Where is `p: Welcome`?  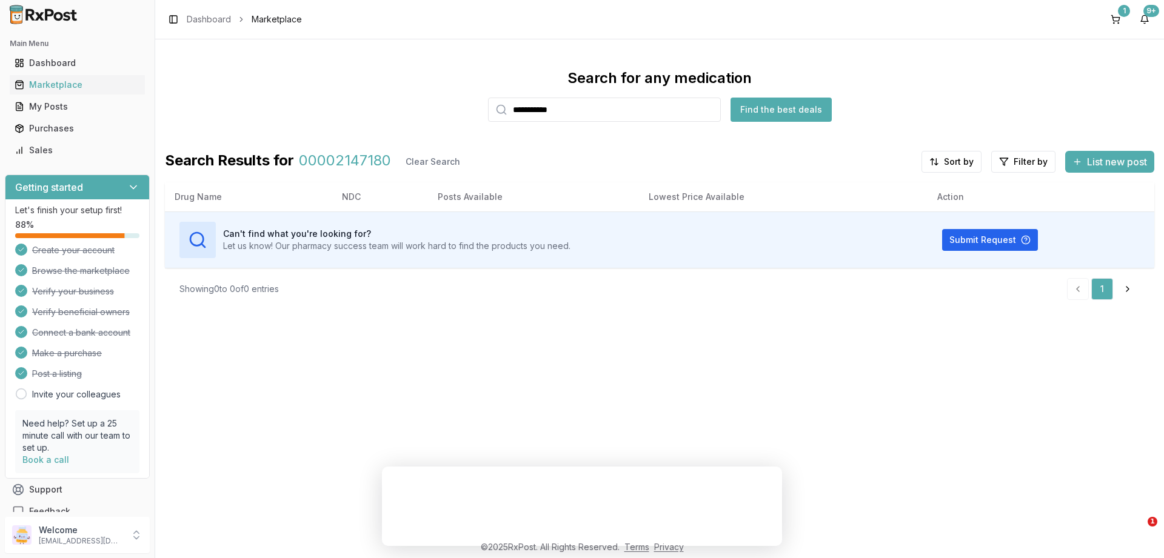
p: Welcome is located at coordinates (81, 530).